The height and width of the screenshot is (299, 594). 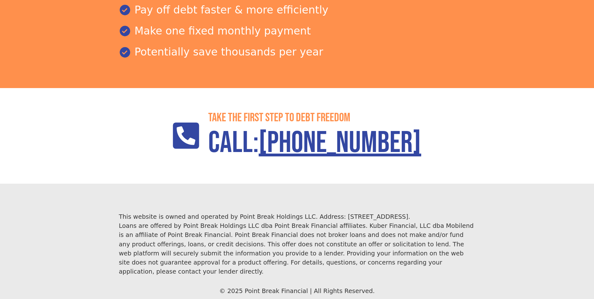 What do you see at coordinates (297, 291) in the screenshot?
I see `div: © 2025 Point Break Financial | All Rights Reserved.` at bounding box center [297, 291].